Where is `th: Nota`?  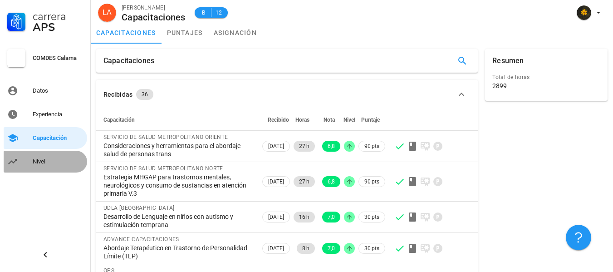 th: Nota is located at coordinates (329, 120).